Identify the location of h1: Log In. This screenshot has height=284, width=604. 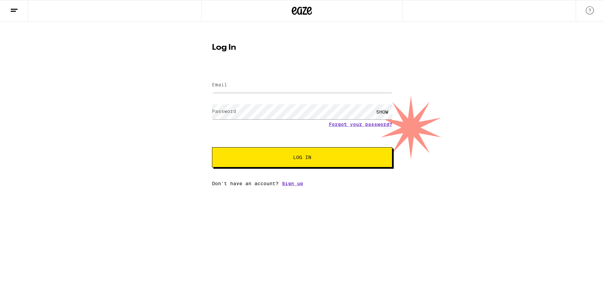
(302, 48).